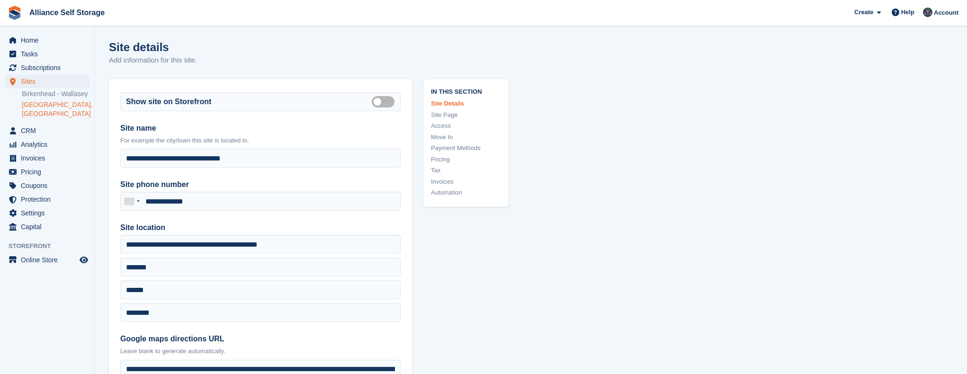  What do you see at coordinates (466, 126) in the screenshot?
I see `a: Access` at bounding box center [466, 126].